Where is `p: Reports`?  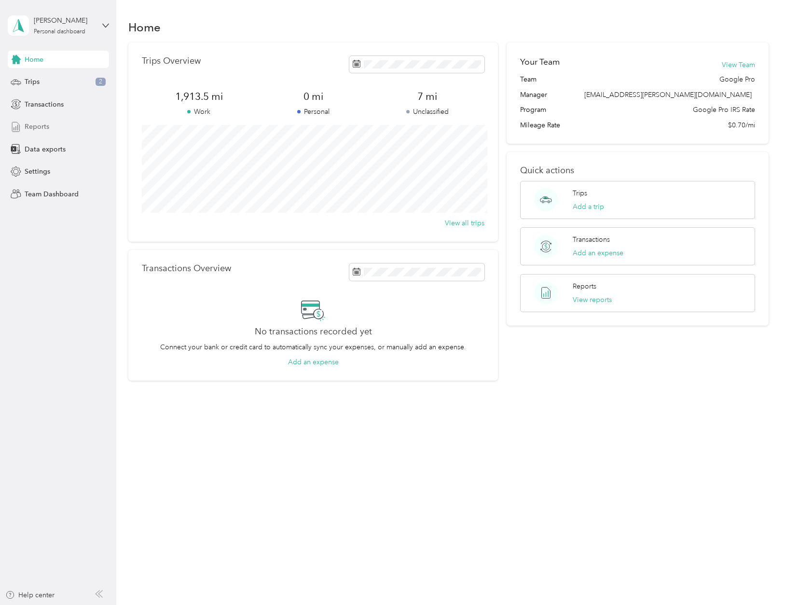
p: Reports is located at coordinates (584, 286).